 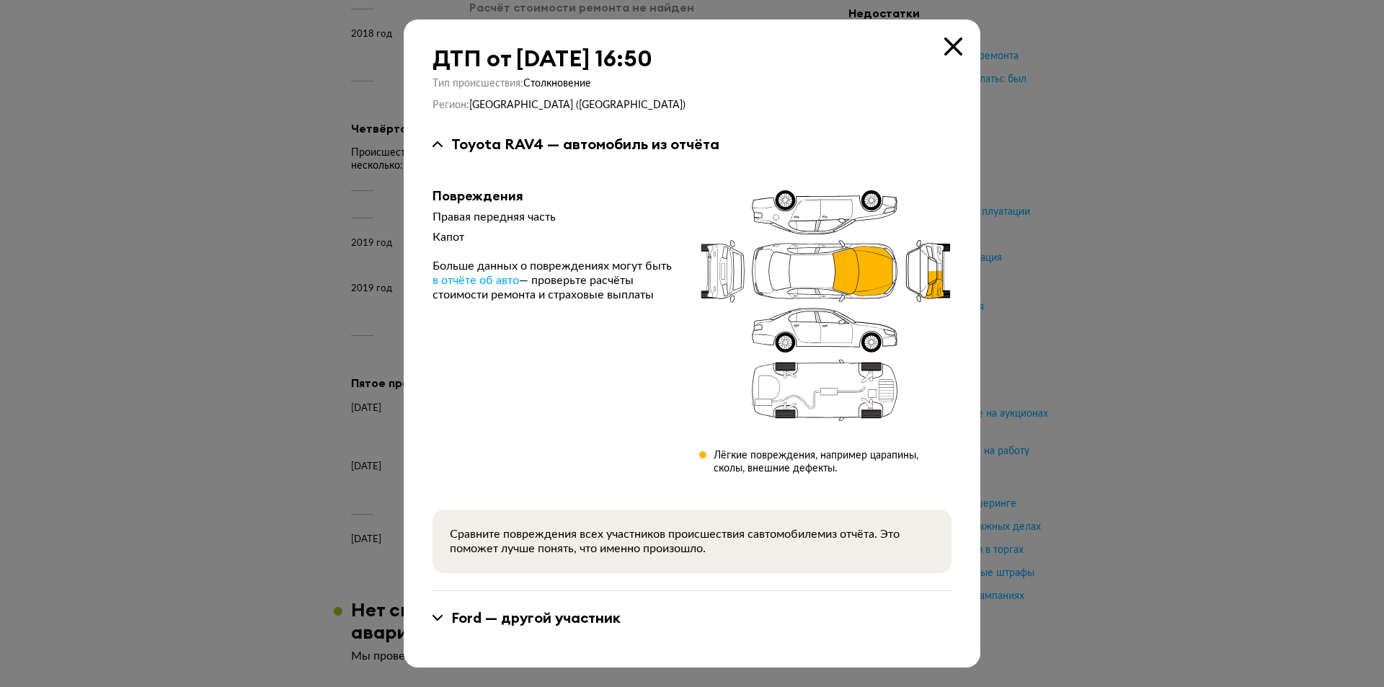 I want to click on div: Повреждения, so click(x=554, y=196).